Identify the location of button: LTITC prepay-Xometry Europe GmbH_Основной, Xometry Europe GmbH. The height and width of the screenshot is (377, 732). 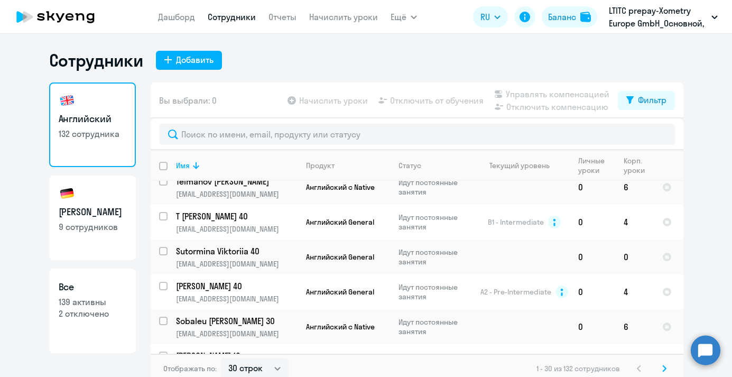
(663, 17).